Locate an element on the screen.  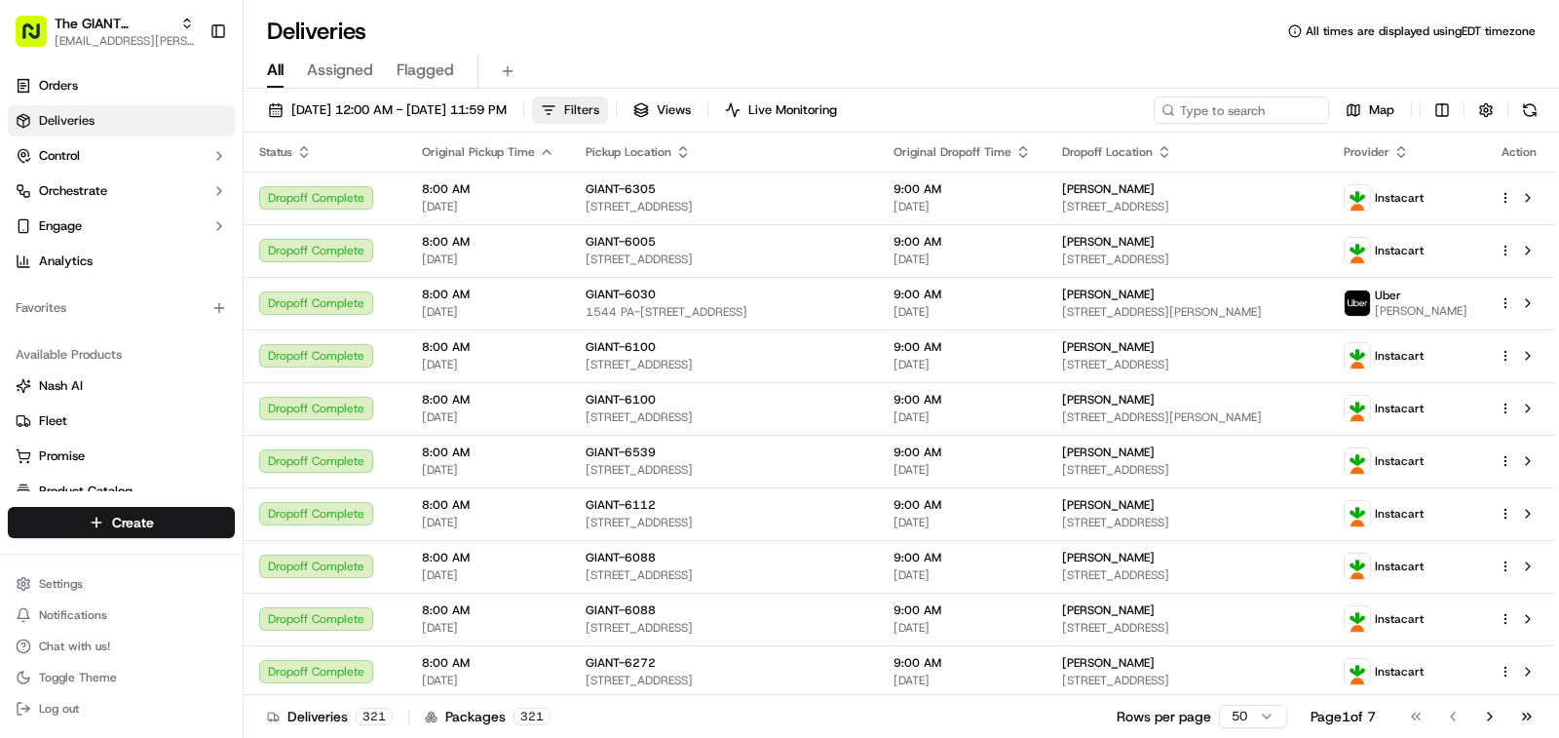
div: Deliveries is located at coordinates (329, 716).